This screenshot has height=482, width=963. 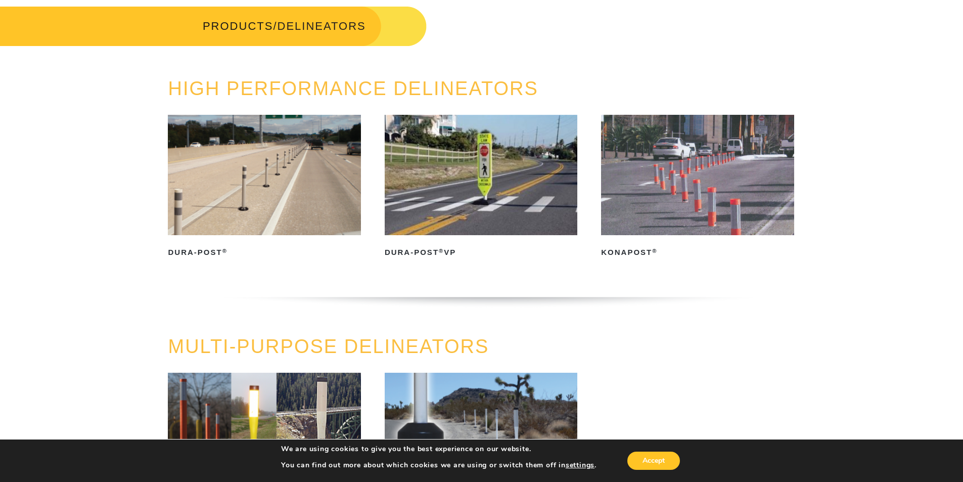 What do you see at coordinates (439, 465) in the screenshot?
I see `p: You can find out more about which cookies we are using or switch them off in .` at bounding box center [439, 465].